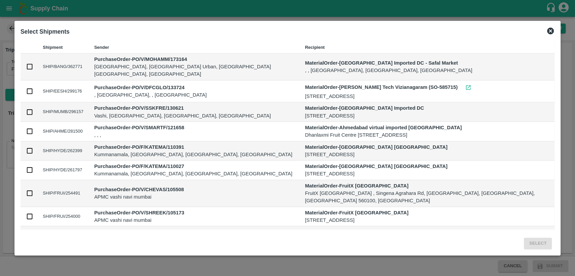 This screenshot has width=575, height=276. What do you see at coordinates (63, 132) in the screenshot?
I see `td: SHIP/AHME/281500` at bounding box center [63, 132].